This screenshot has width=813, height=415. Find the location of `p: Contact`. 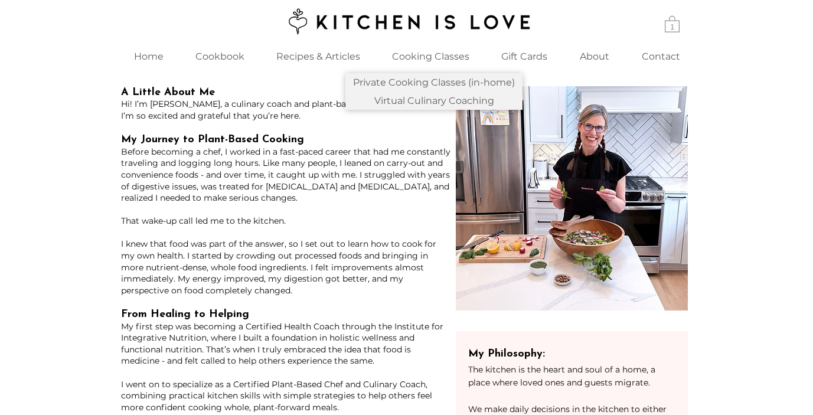

p: Contact is located at coordinates (661, 56).